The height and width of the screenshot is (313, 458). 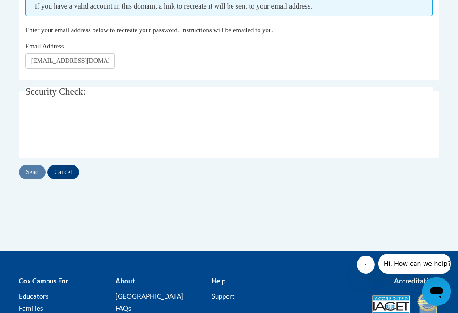 I want to click on b: Accreditations, so click(x=417, y=280).